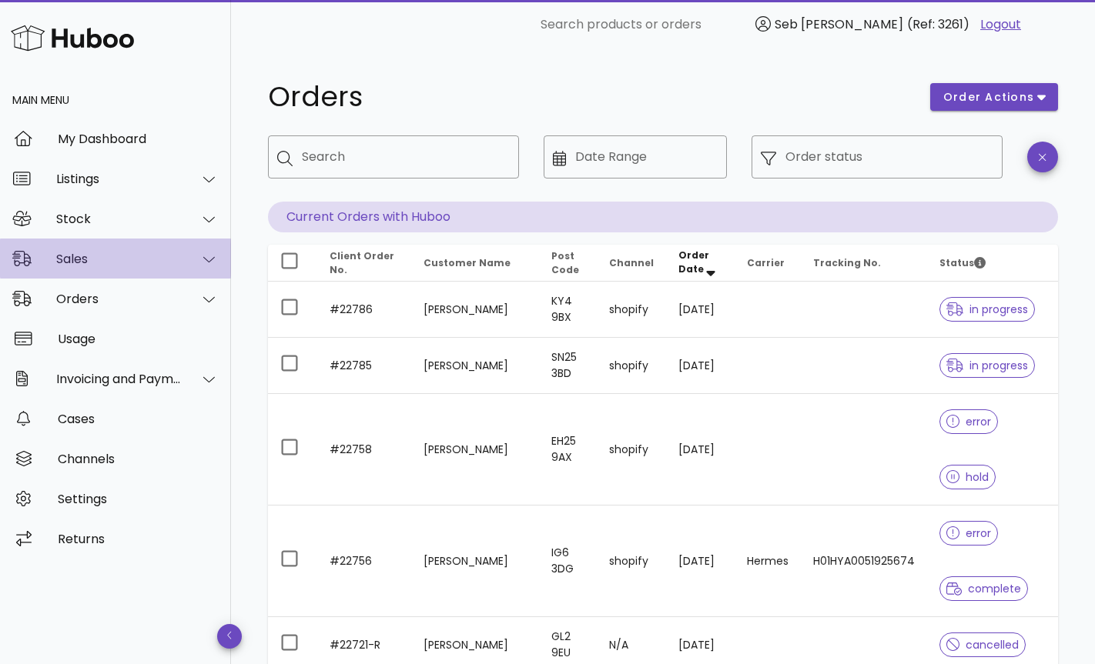 The image size is (1095, 664). Describe the element at coordinates (992, 263) in the screenshot. I see `th: Status` at that location.